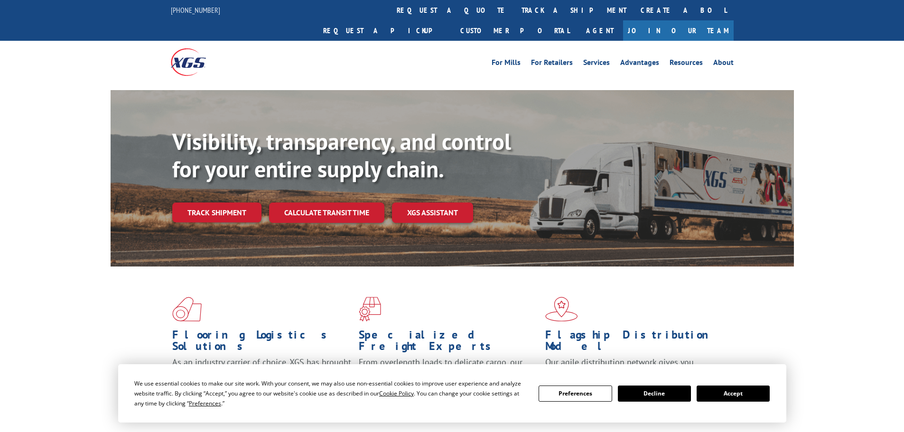 This screenshot has width=904, height=432. I want to click on a: For Mills, so click(506, 64).